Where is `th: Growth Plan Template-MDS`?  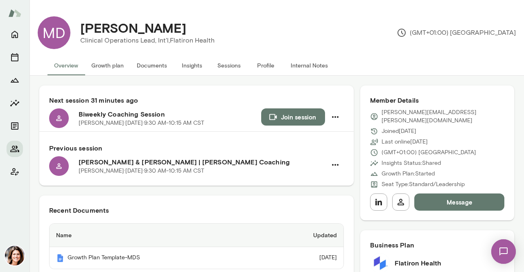 th: Growth Plan Template-MDS is located at coordinates (156, 258).